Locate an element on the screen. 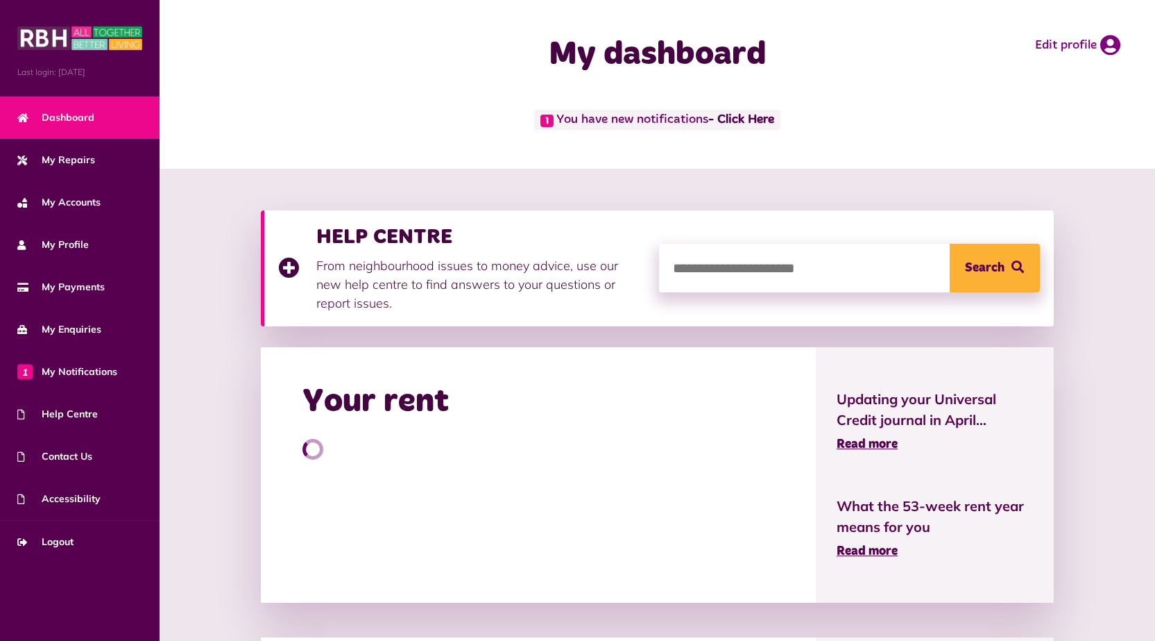 This screenshot has height=641, width=1155. span: My Payments is located at coordinates (61, 287).